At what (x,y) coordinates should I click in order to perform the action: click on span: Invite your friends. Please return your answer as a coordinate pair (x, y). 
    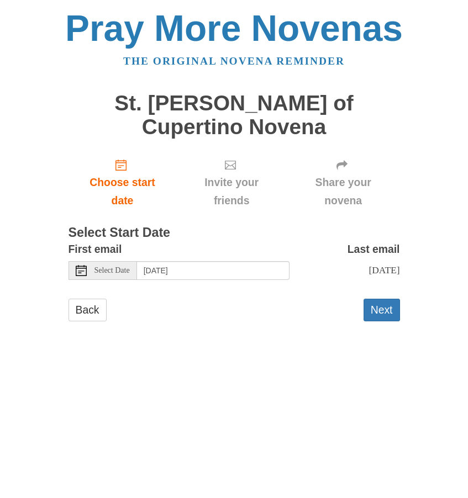
    Looking at the image, I should click on (231, 192).